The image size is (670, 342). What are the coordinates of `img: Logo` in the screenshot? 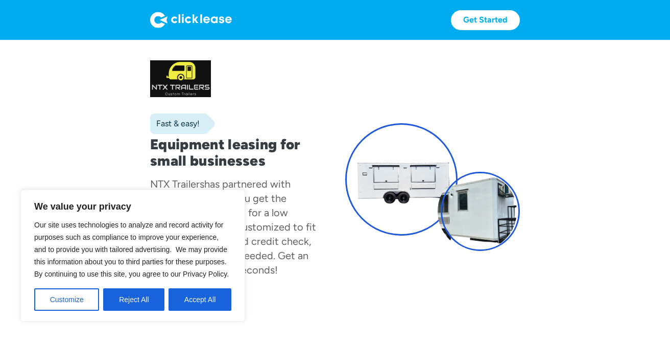 It's located at (191, 20).